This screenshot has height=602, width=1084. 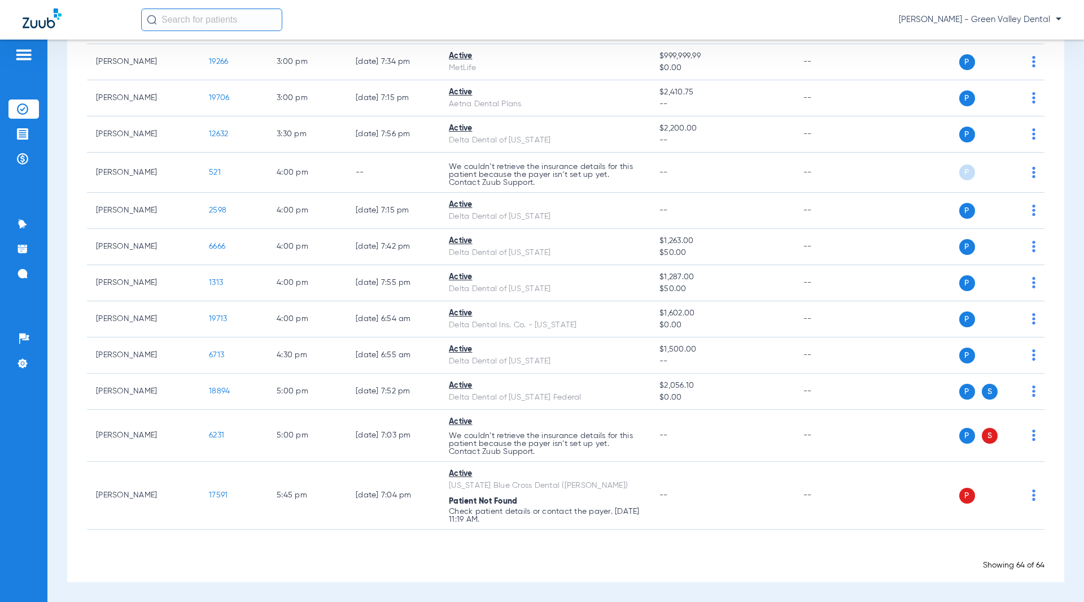 I want to click on span: 6666, so click(x=217, y=246).